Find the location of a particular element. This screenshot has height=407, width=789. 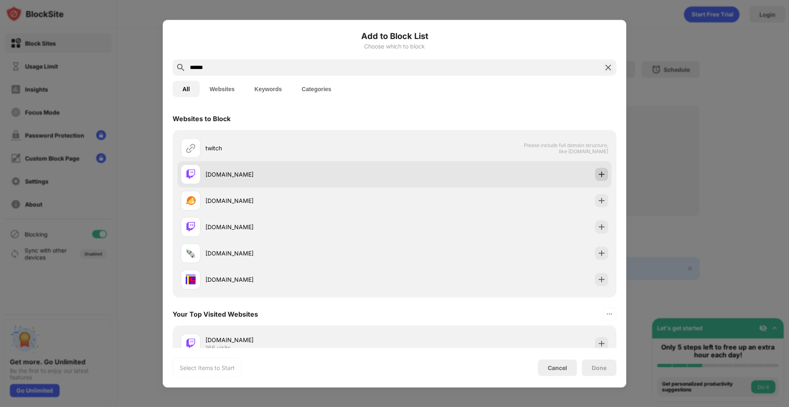

button: Categories is located at coordinates (316, 89).